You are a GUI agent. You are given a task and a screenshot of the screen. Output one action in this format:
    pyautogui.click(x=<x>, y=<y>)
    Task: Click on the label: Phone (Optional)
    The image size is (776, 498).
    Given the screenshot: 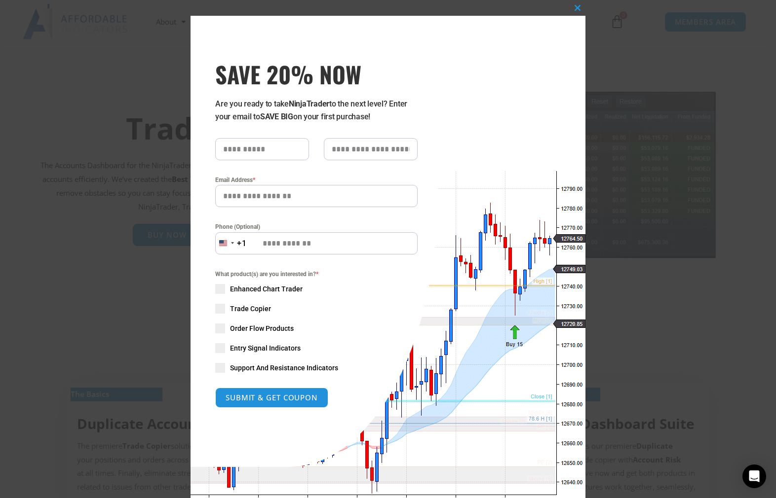 What is the action you would take?
    pyautogui.click(x=316, y=227)
    